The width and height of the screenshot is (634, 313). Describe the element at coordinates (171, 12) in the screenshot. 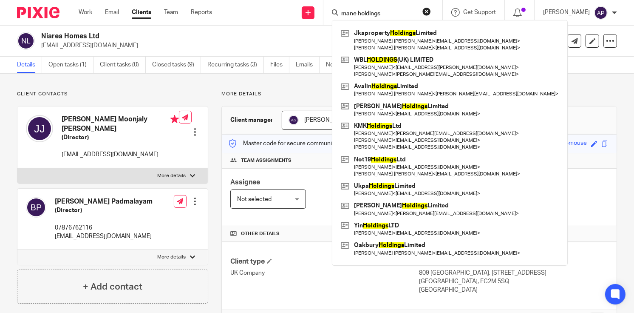

I see `a: Team` at that location.